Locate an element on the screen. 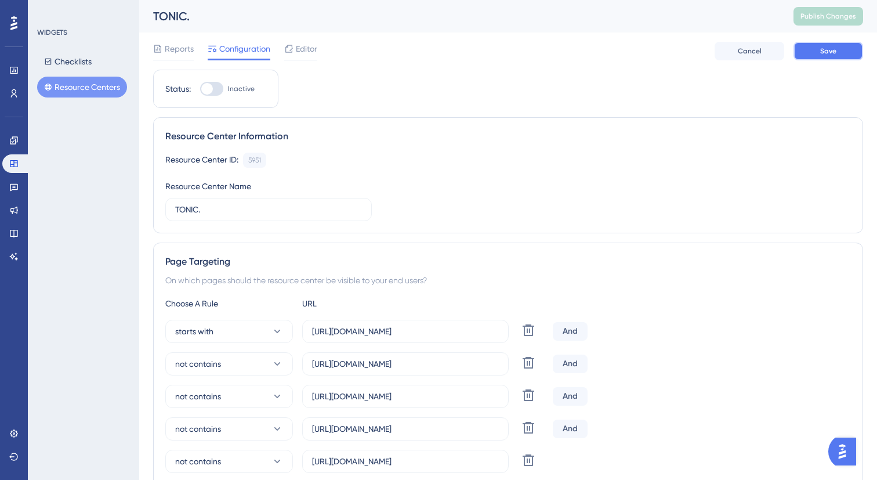 The image size is (877, 480). button: Resource Centers is located at coordinates (82, 87).